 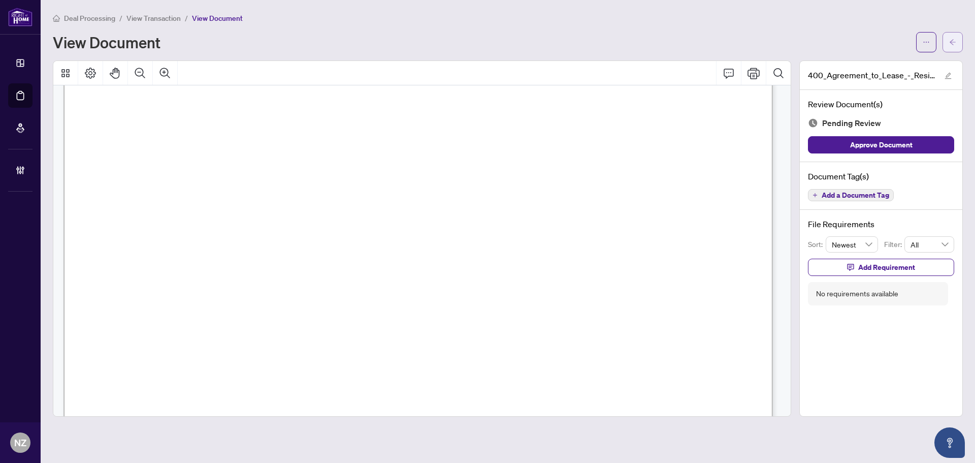 I want to click on span: edit, so click(x=948, y=76).